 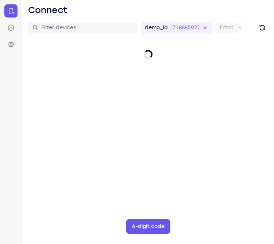 What do you see at coordinates (263, 28) in the screenshot?
I see `button: Refresh` at bounding box center [263, 28].